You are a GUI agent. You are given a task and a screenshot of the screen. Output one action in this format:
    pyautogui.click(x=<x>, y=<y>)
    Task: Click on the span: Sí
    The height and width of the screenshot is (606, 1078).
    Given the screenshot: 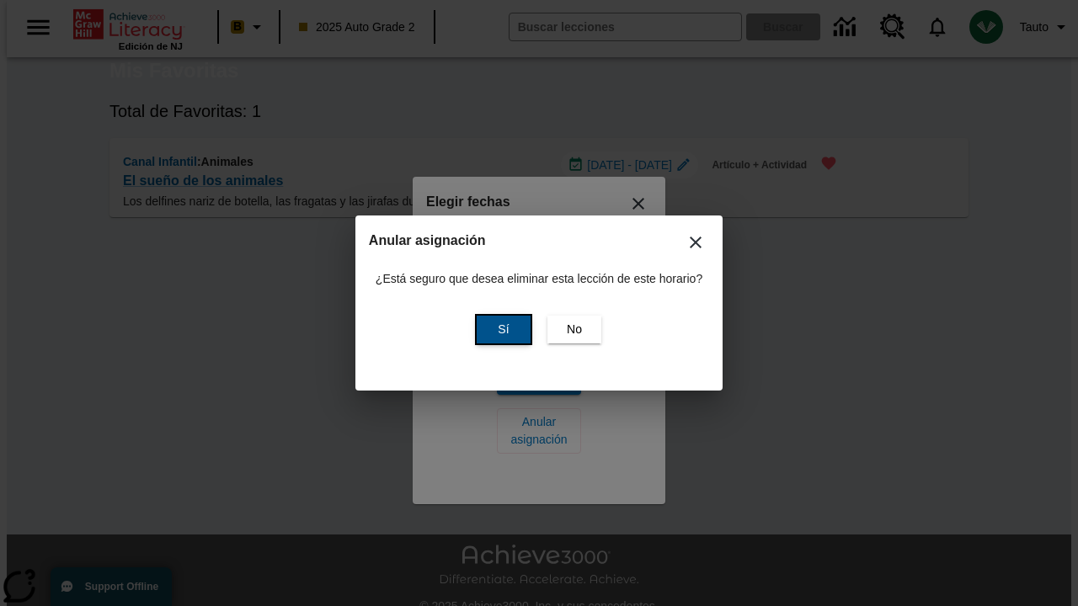 What is the action you would take?
    pyautogui.click(x=503, y=329)
    